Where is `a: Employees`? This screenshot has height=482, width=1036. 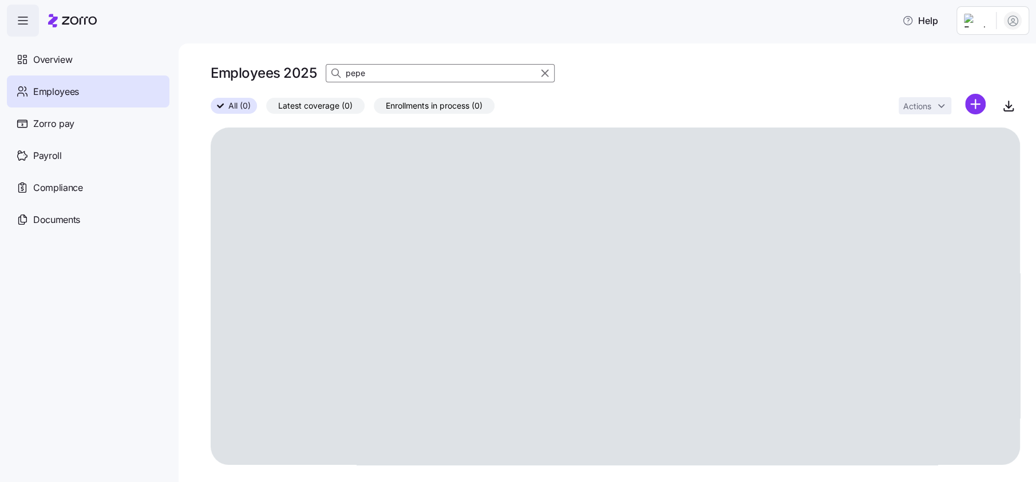
a: Employees is located at coordinates (88, 92).